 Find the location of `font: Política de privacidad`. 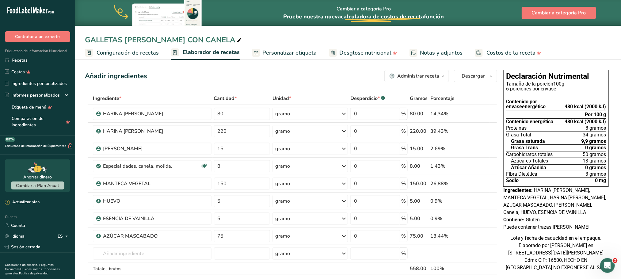

font: Política de privacidad is located at coordinates (34, 273).